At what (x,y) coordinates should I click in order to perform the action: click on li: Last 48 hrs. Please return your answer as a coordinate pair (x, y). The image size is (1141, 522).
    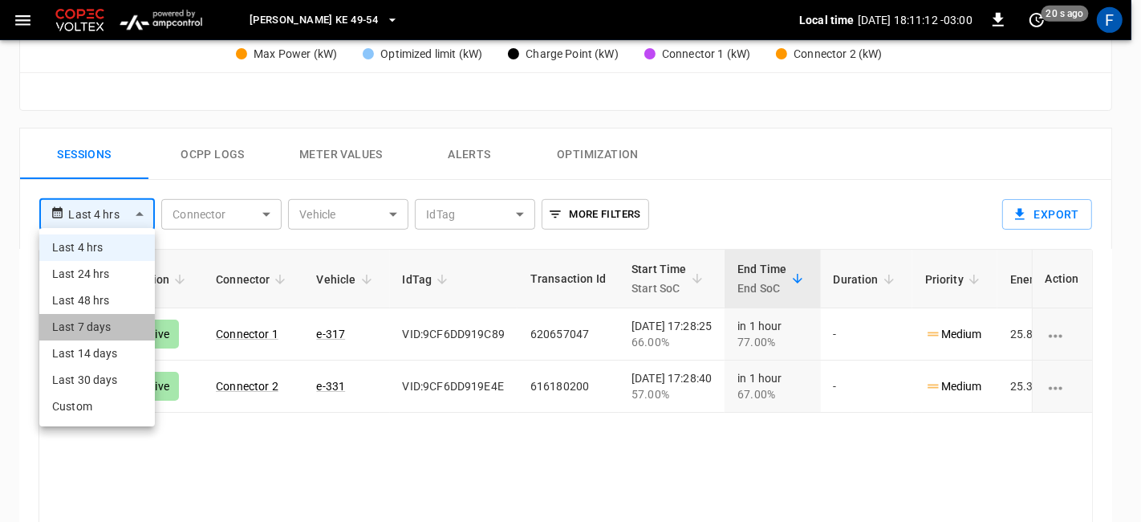
    Looking at the image, I should click on (97, 300).